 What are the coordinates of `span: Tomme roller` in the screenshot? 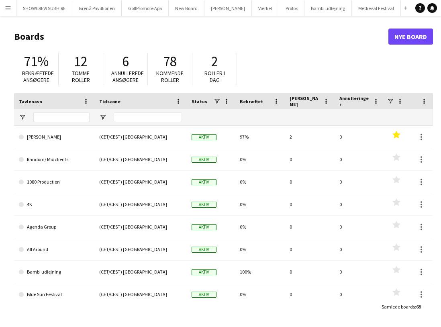 It's located at (81, 76).